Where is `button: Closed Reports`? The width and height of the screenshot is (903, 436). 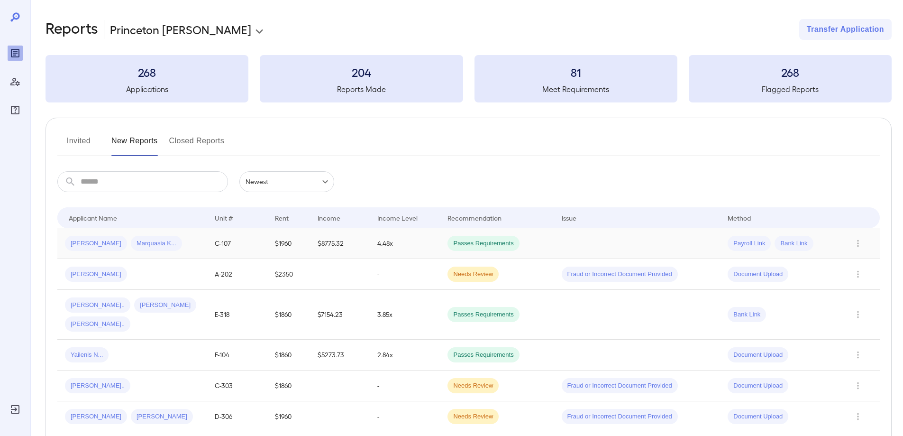 button: Closed Reports is located at coordinates (197, 145).